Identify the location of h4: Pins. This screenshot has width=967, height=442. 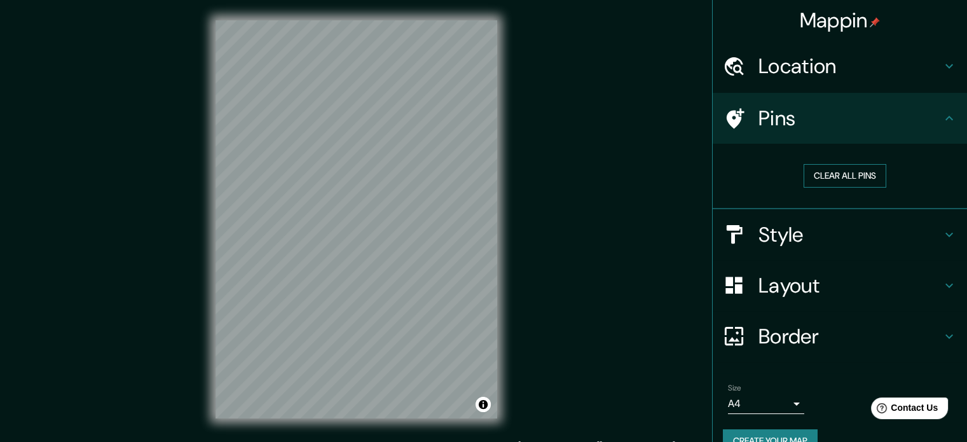
(850, 118).